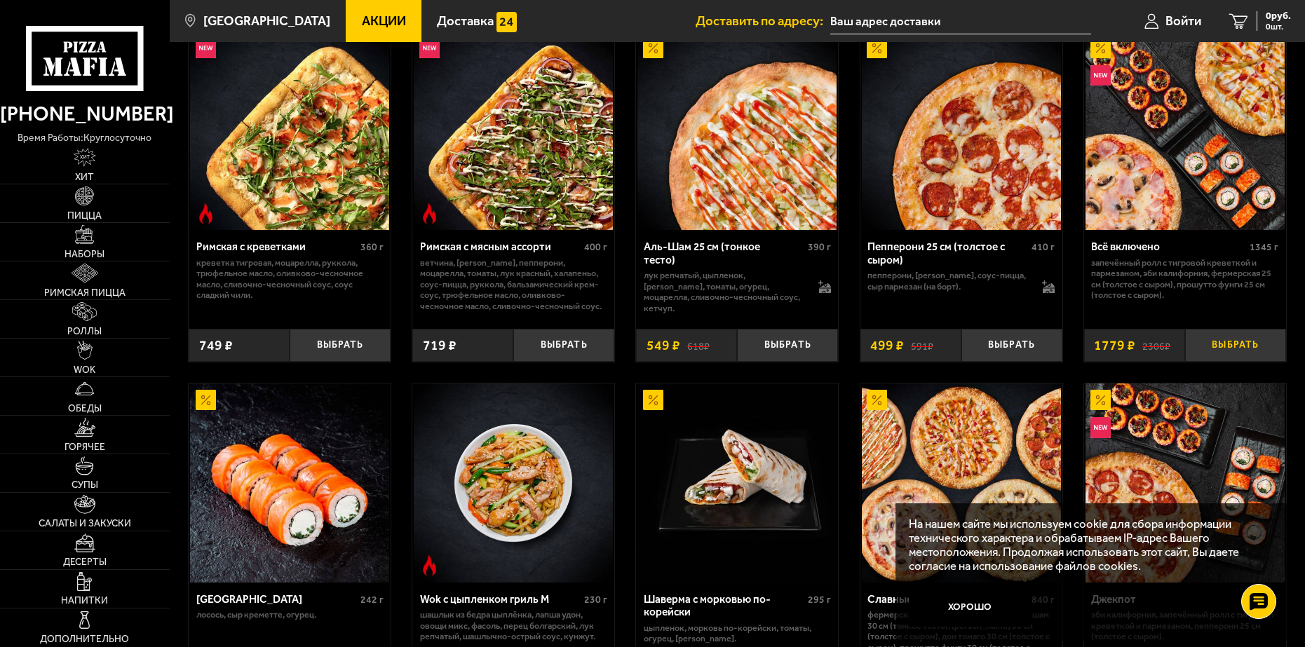  What do you see at coordinates (1184, 279) in the screenshot?
I see `p: Запечённый ролл с тигровой креветкой и пармезаном, Эби Калифорния, Фермерская 25 см (толстое с сы...` at bounding box center [1184, 279].